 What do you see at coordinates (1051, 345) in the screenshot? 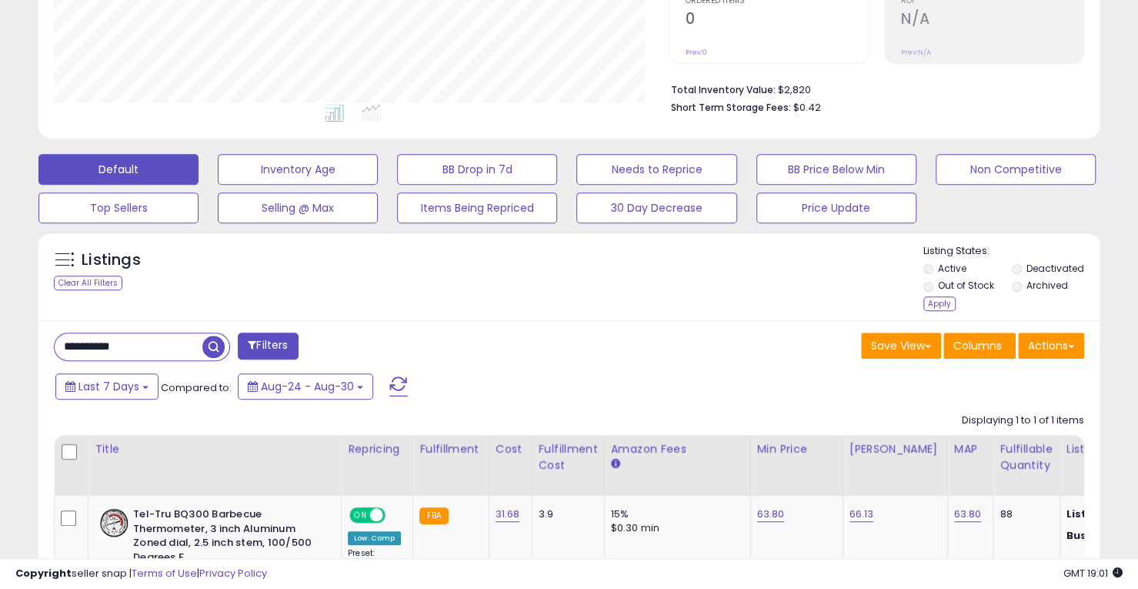
I see `button: Actions` at bounding box center [1051, 345].